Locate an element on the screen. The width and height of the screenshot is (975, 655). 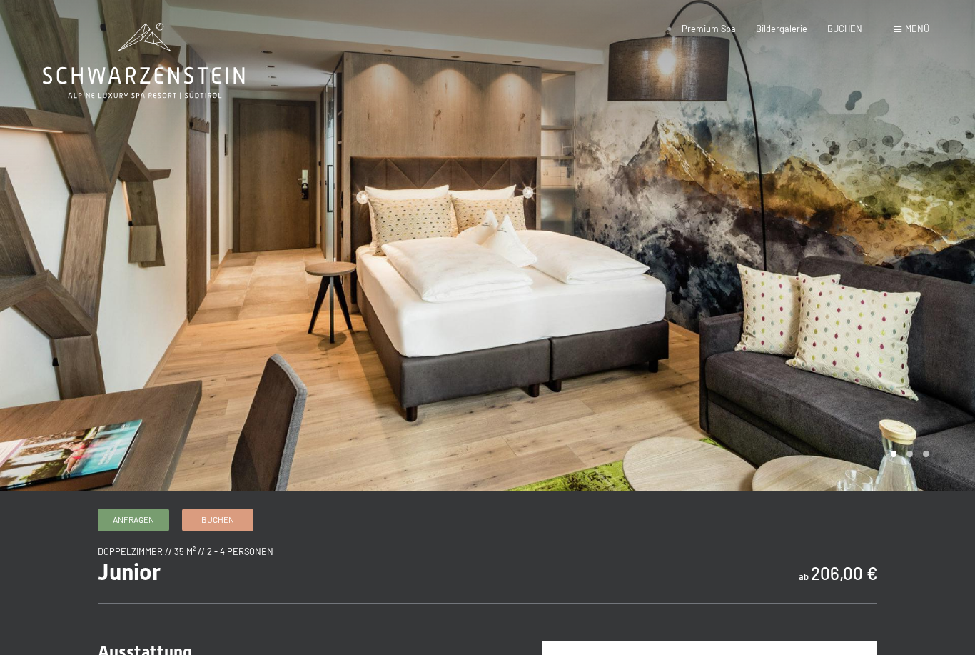
span: Junior is located at coordinates (129, 572).